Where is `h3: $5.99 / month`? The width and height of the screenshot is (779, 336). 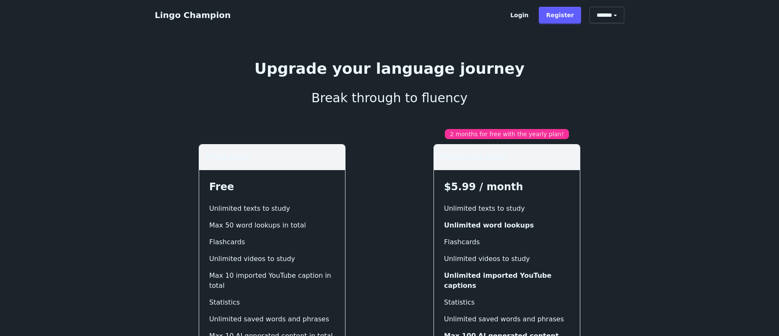
h3: $5.99 / month is located at coordinates (507, 187).